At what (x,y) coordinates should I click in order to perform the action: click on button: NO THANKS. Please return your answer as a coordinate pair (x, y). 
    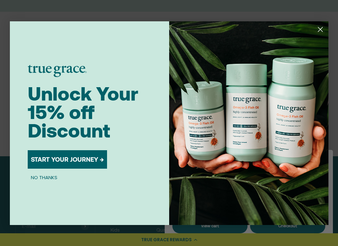
    Looking at the image, I should click on (44, 178).